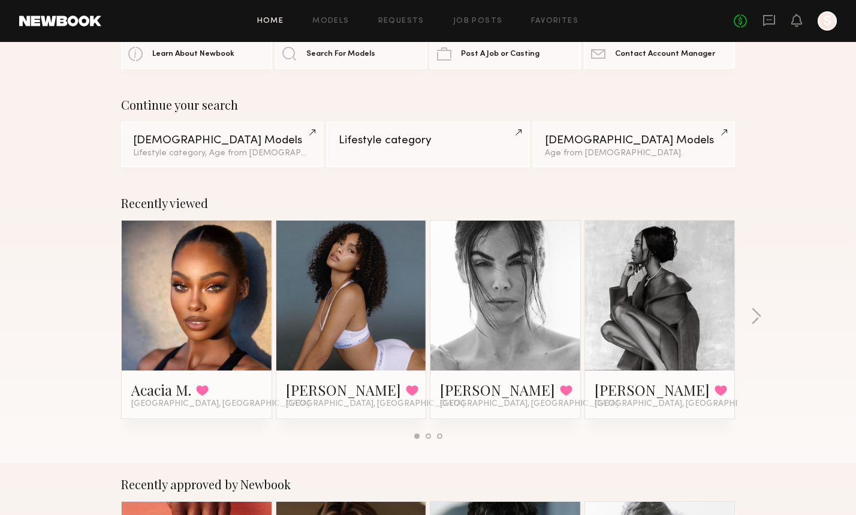 This screenshot has height=515, width=856. Describe the element at coordinates (270, 21) in the screenshot. I see `a: Home` at that location.